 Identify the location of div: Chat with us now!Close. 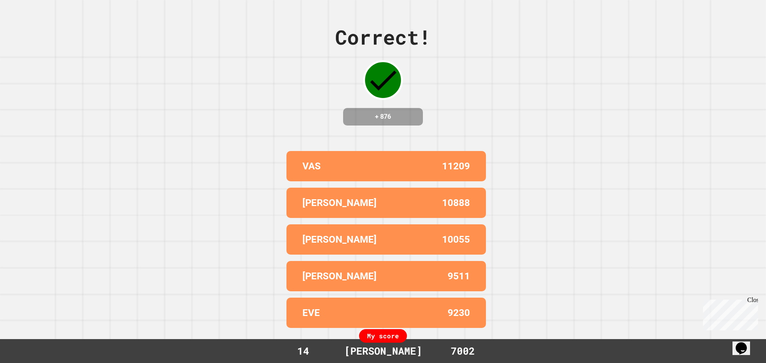
(29, 27).